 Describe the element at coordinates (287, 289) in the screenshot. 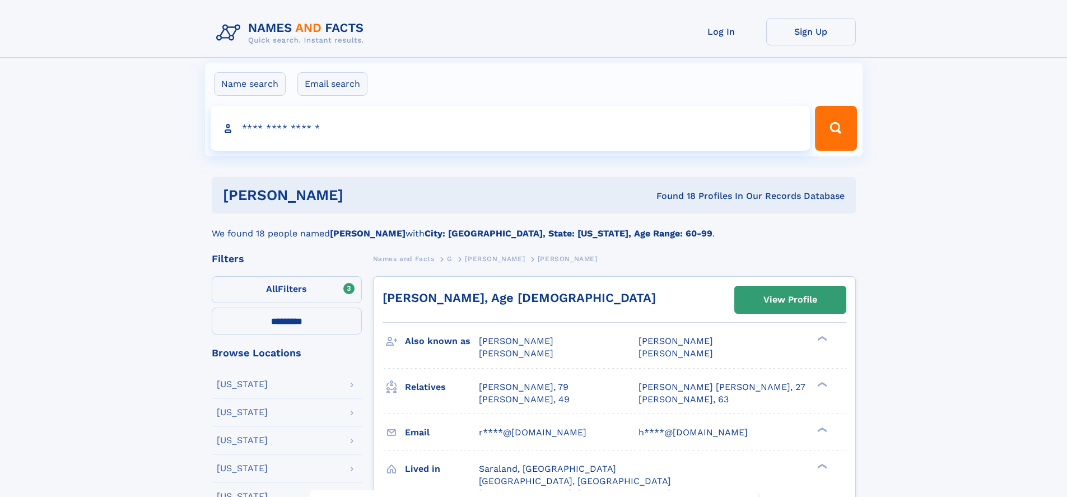

I see `label: Filters` at that location.